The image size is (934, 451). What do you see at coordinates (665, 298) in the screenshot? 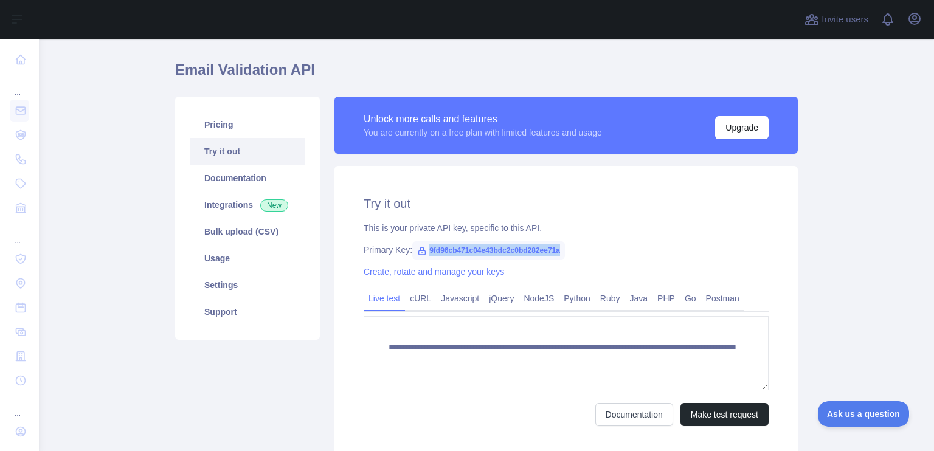
I see `a: PHP` at bounding box center [665, 298].